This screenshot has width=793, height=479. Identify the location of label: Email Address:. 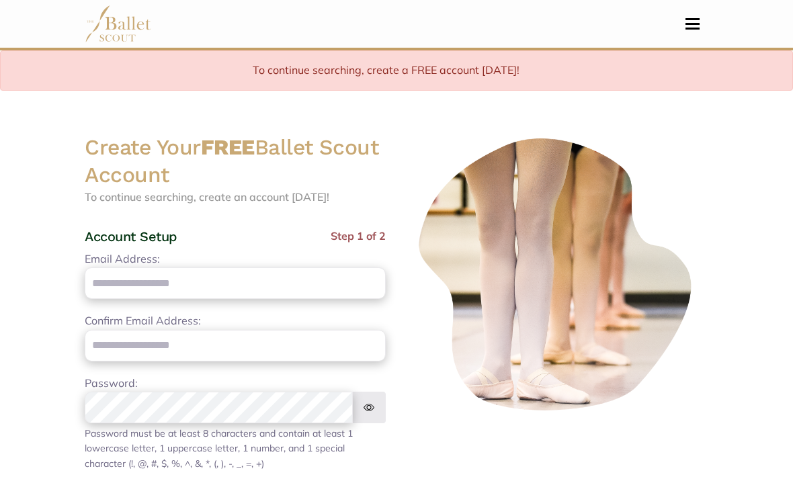
(122, 259).